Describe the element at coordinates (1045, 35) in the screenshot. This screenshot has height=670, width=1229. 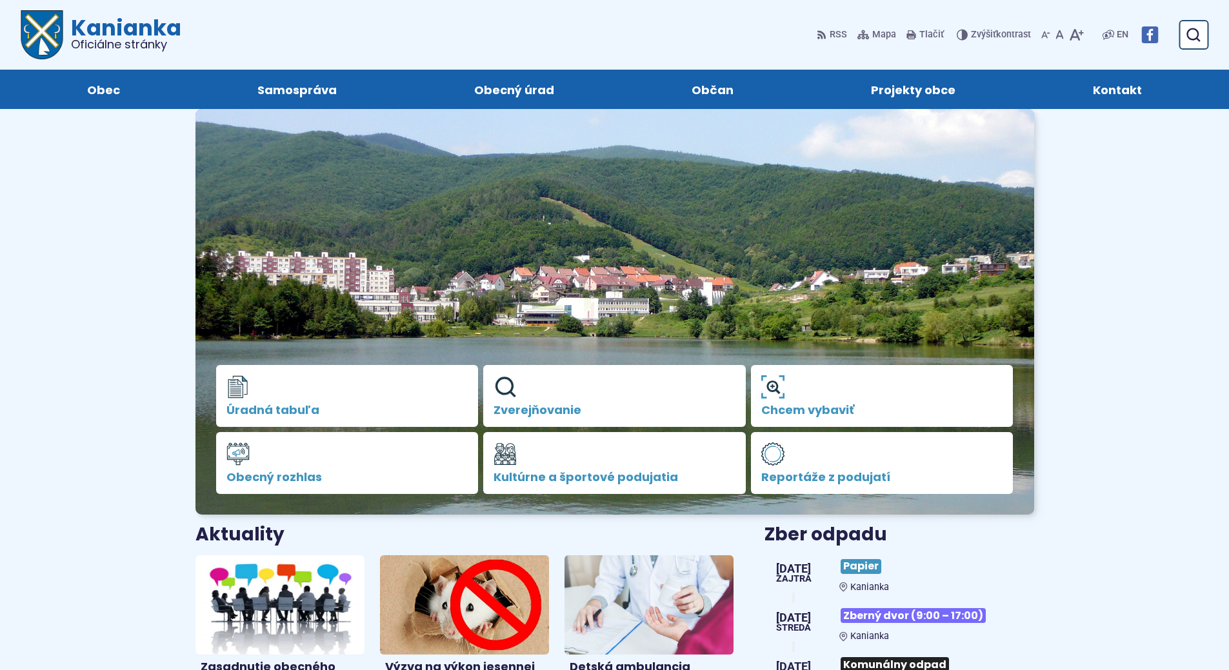
I see `button: Zmenšiť veľkosť písma` at that location.